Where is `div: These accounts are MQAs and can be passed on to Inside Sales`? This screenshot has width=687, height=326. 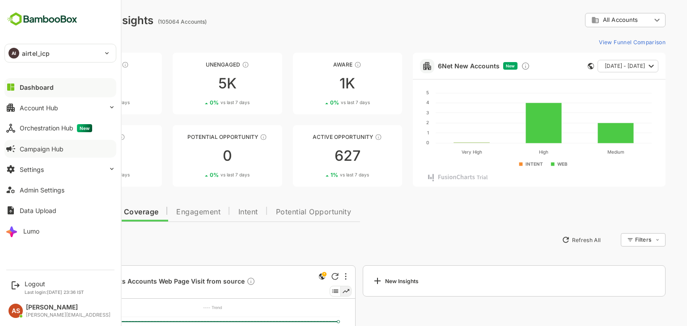
div: These accounts are MQAs and can be passed on to Inside Sales is located at coordinates (232, 137).